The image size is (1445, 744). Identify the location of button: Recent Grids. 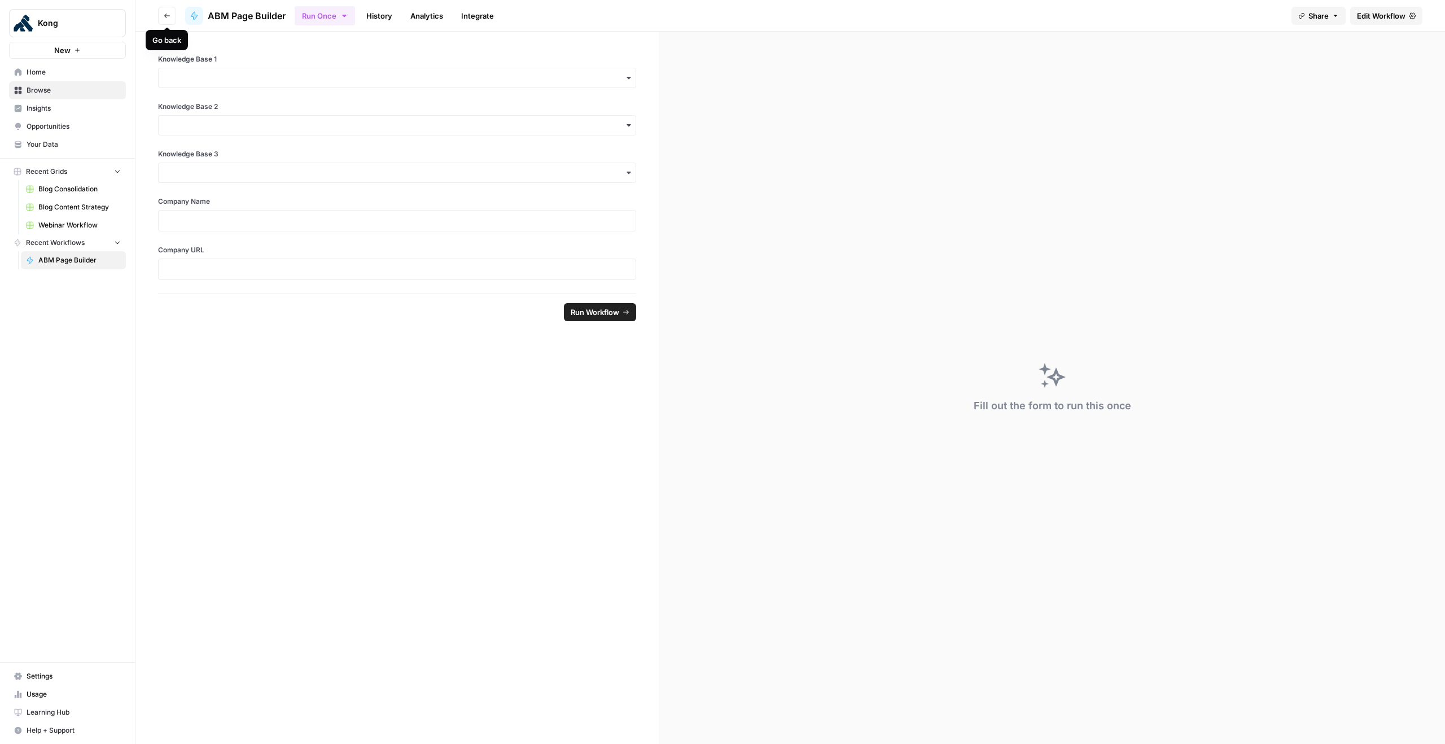
(67, 172).